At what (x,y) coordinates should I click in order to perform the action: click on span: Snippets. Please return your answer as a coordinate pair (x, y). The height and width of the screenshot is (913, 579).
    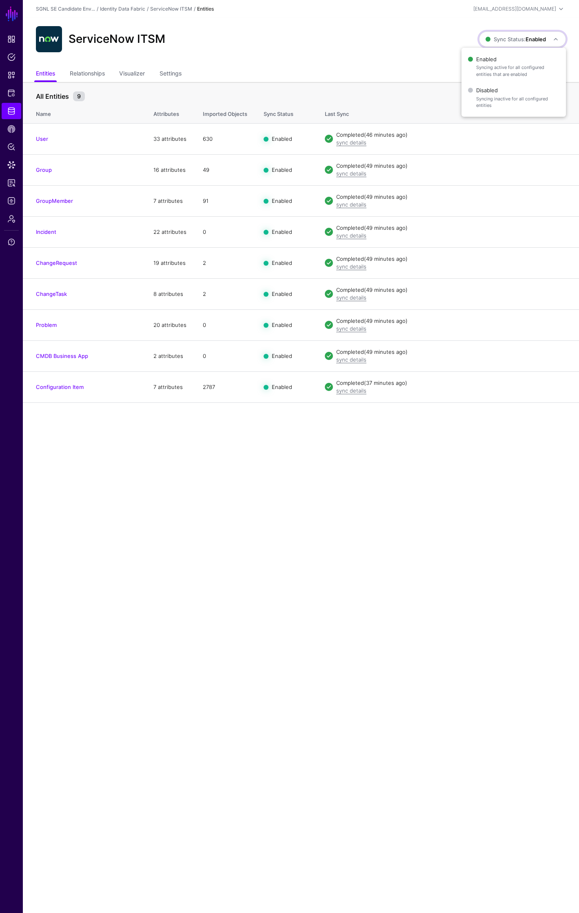
    Looking at the image, I should click on (11, 75).